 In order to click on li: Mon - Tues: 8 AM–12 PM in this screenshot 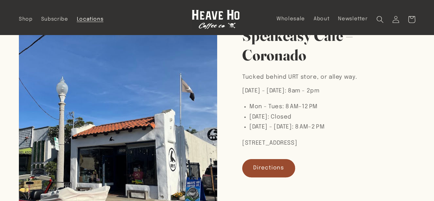, I will do `click(303, 107)`.